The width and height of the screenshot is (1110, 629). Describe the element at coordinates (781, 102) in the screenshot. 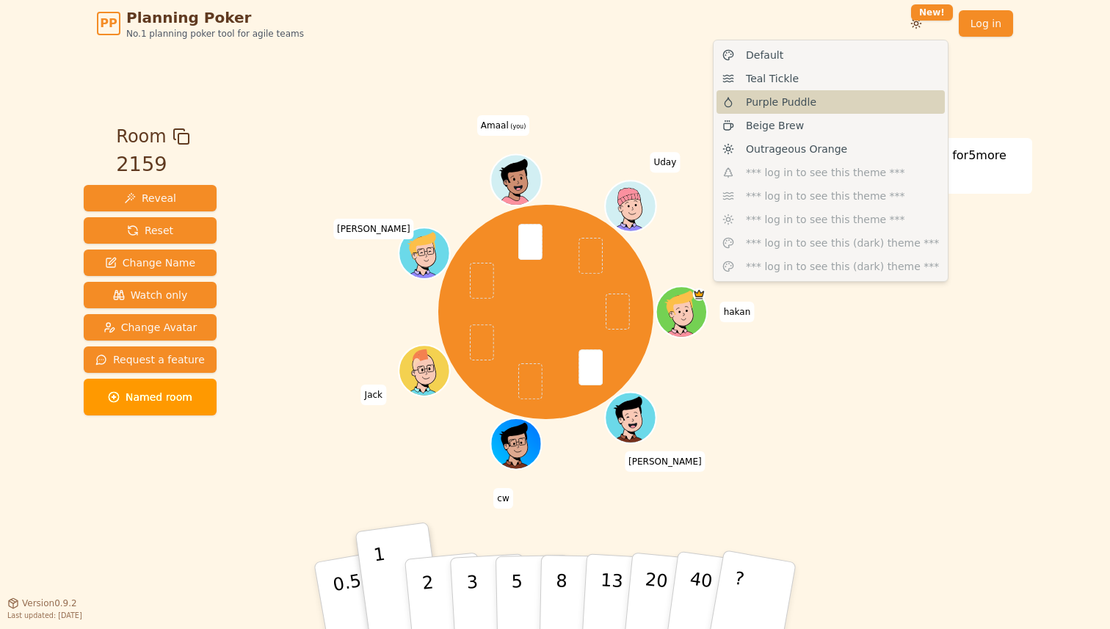

I see `span: Purple Puddle` at that location.